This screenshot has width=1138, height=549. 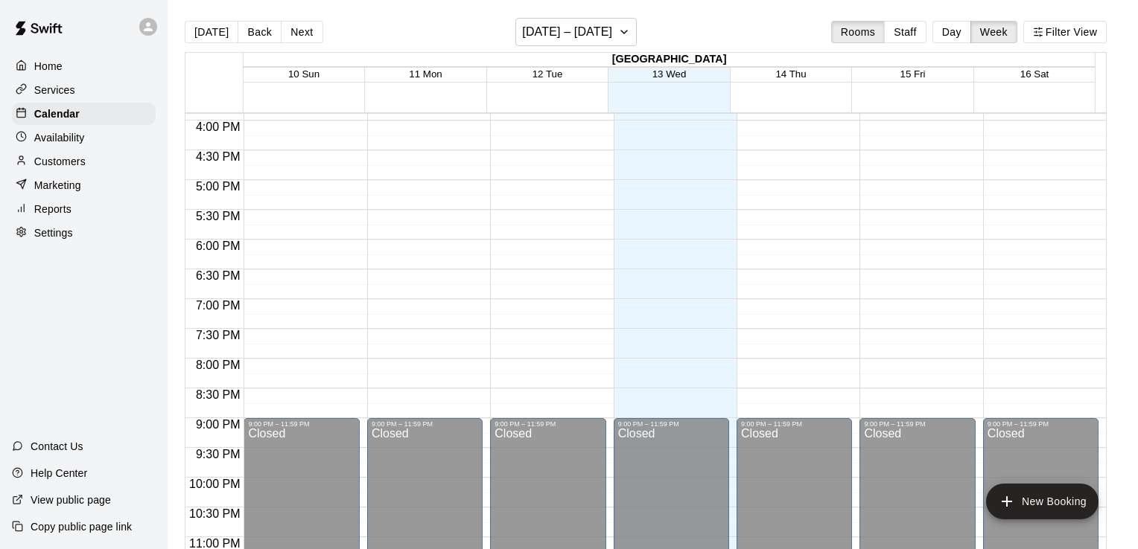 I want to click on button: Back, so click(x=259, y=32).